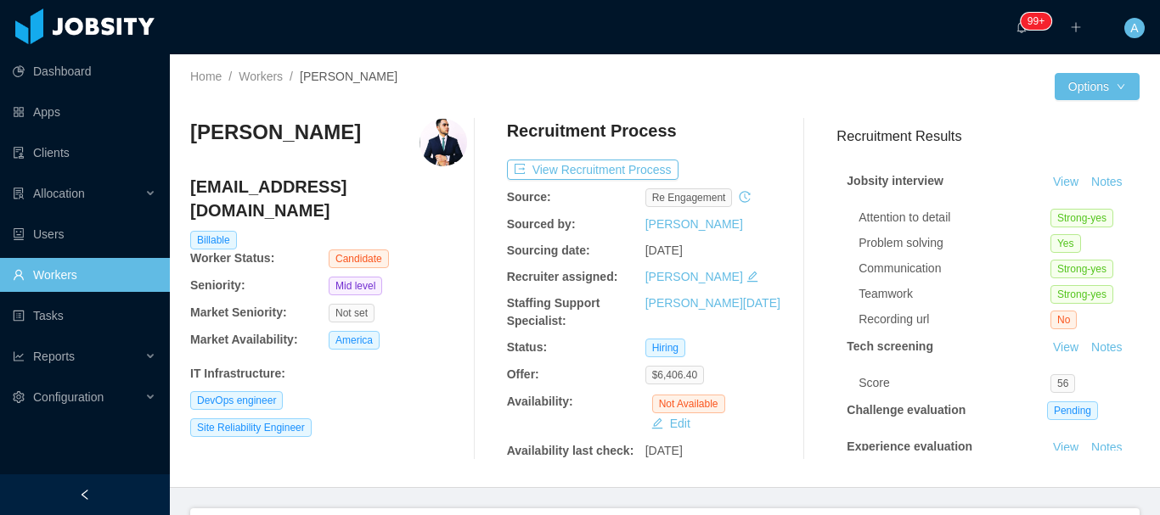  Describe the element at coordinates (745, 197) in the screenshot. I see `i: icon: history` at that location.